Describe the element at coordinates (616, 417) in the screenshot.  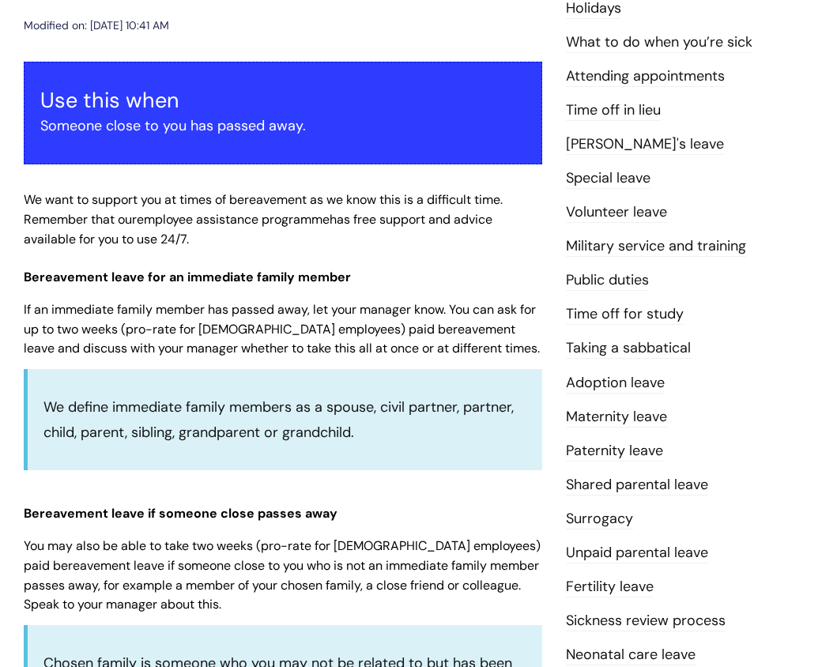
I see `a: Maternity leave` at that location.